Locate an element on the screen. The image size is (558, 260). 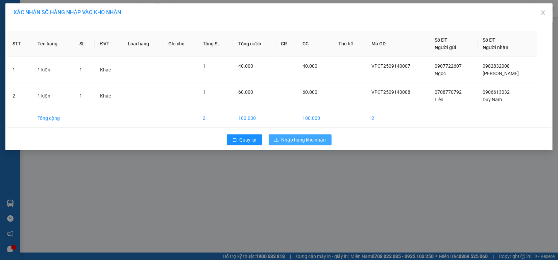
span: XÁC NHẬN SỐ HÀNG NHẬP VÀO KHO NHẬN is located at coordinates (67, 12).